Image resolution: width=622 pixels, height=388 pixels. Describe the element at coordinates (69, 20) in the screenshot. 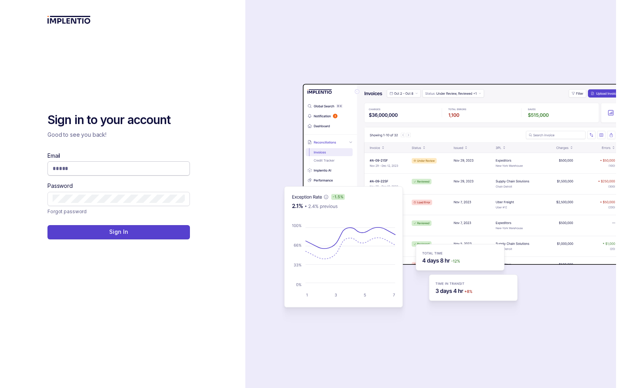

I see `img: logo` at that location.